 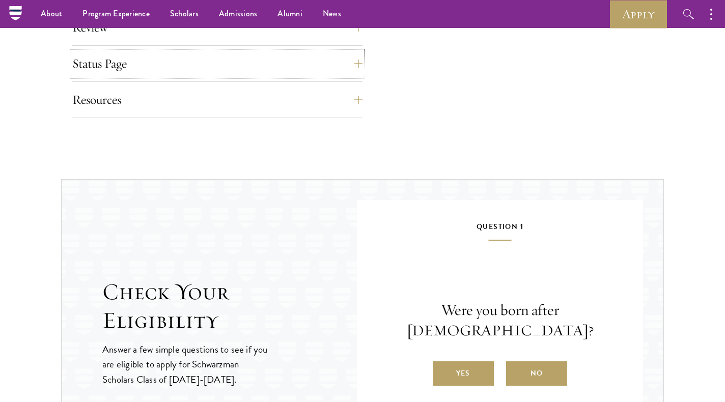 What do you see at coordinates (217, 100) in the screenshot?
I see `button: Resources` at bounding box center [217, 100].